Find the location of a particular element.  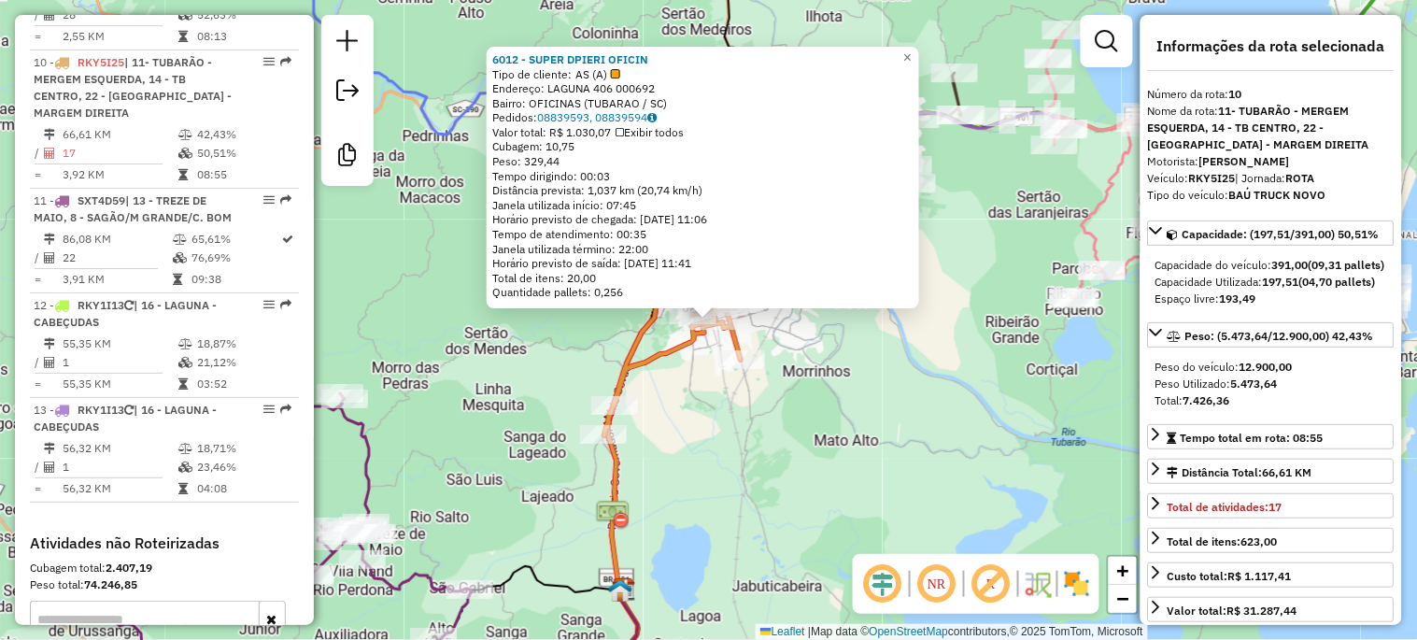

div: Peso Utilizado: is located at coordinates (1272, 384).